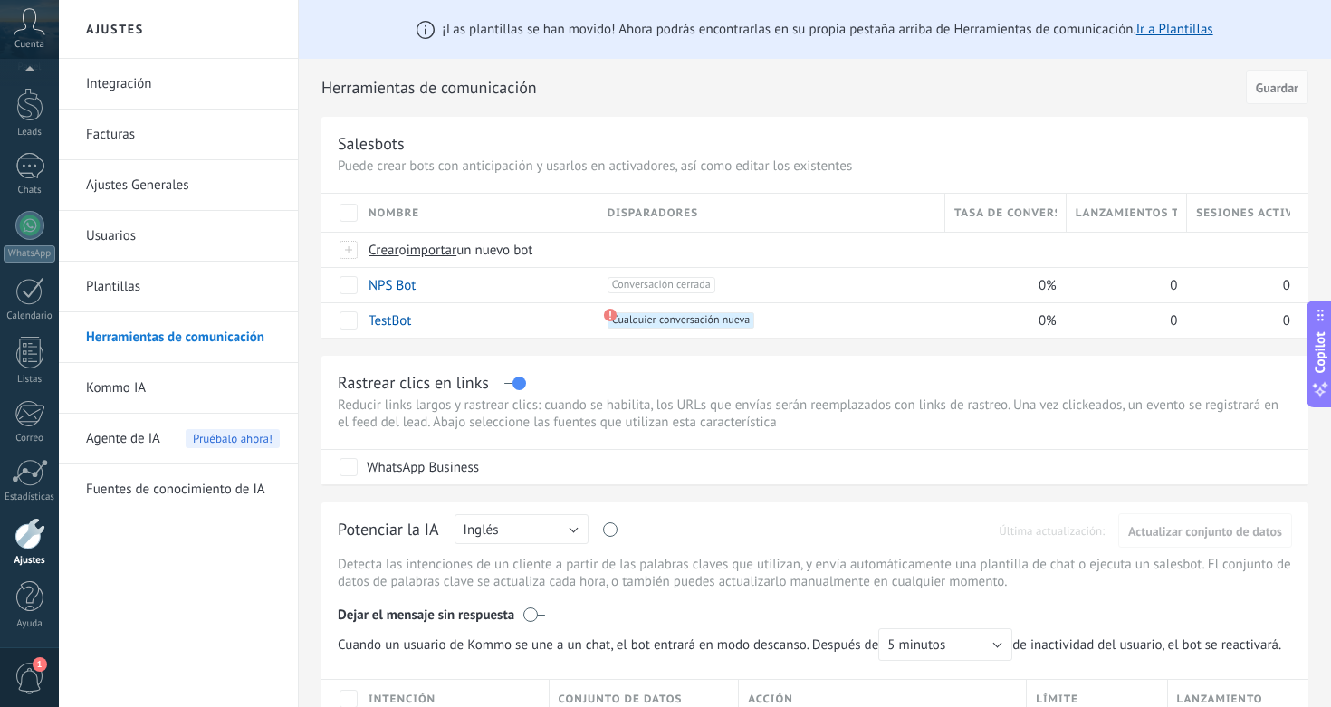 This screenshot has width=1331, height=707. What do you see at coordinates (178, 135) in the screenshot?
I see `li: Facturas` at bounding box center [178, 135].